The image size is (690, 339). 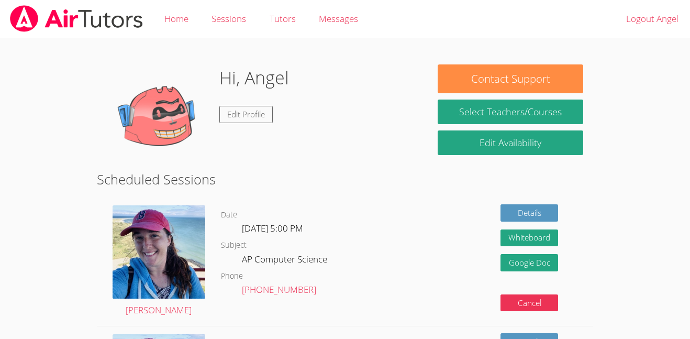 What do you see at coordinates (159, 251) in the screenshot?
I see `img: avatar.png` at bounding box center [159, 251].